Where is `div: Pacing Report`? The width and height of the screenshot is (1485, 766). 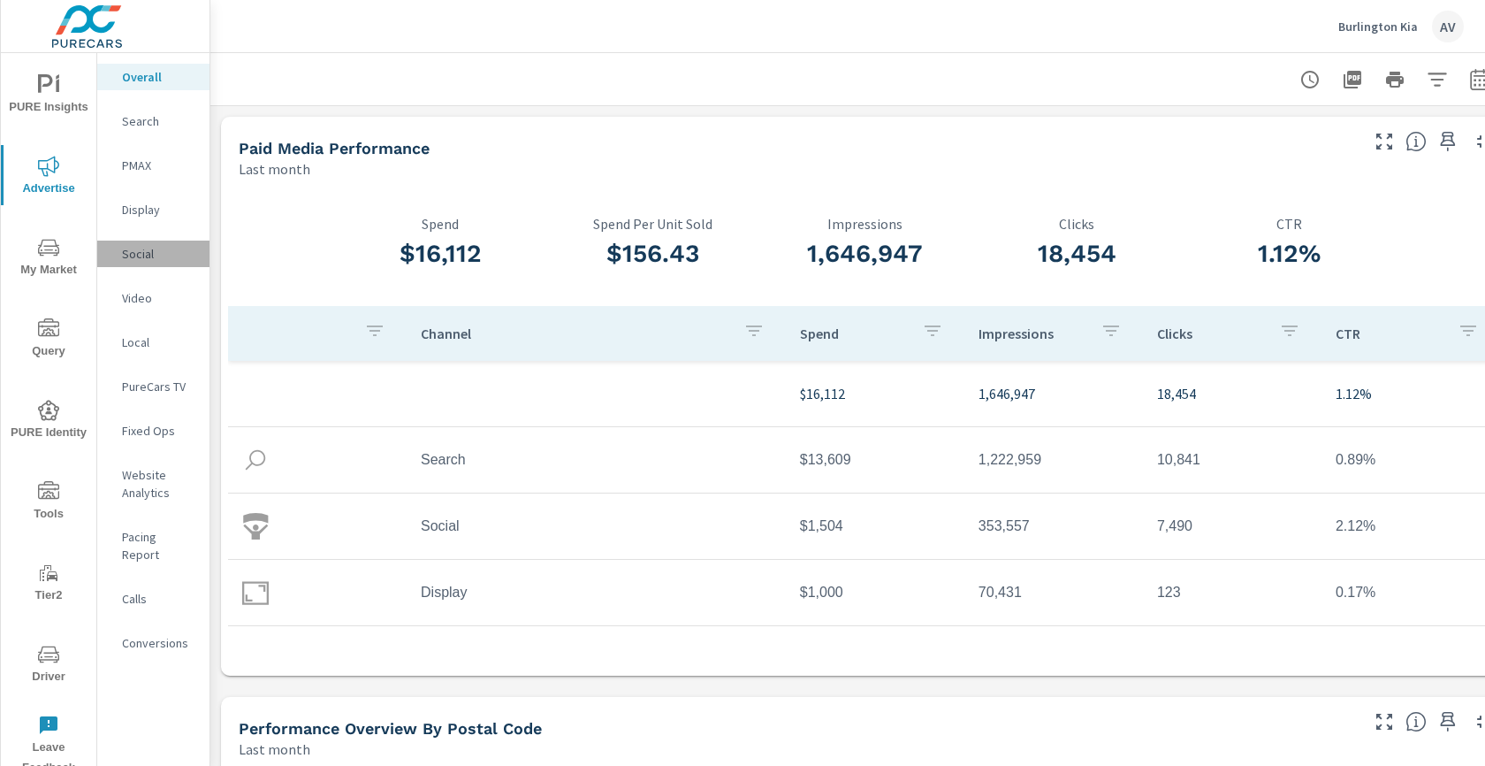
div: Pacing Report is located at coordinates (153, 545).